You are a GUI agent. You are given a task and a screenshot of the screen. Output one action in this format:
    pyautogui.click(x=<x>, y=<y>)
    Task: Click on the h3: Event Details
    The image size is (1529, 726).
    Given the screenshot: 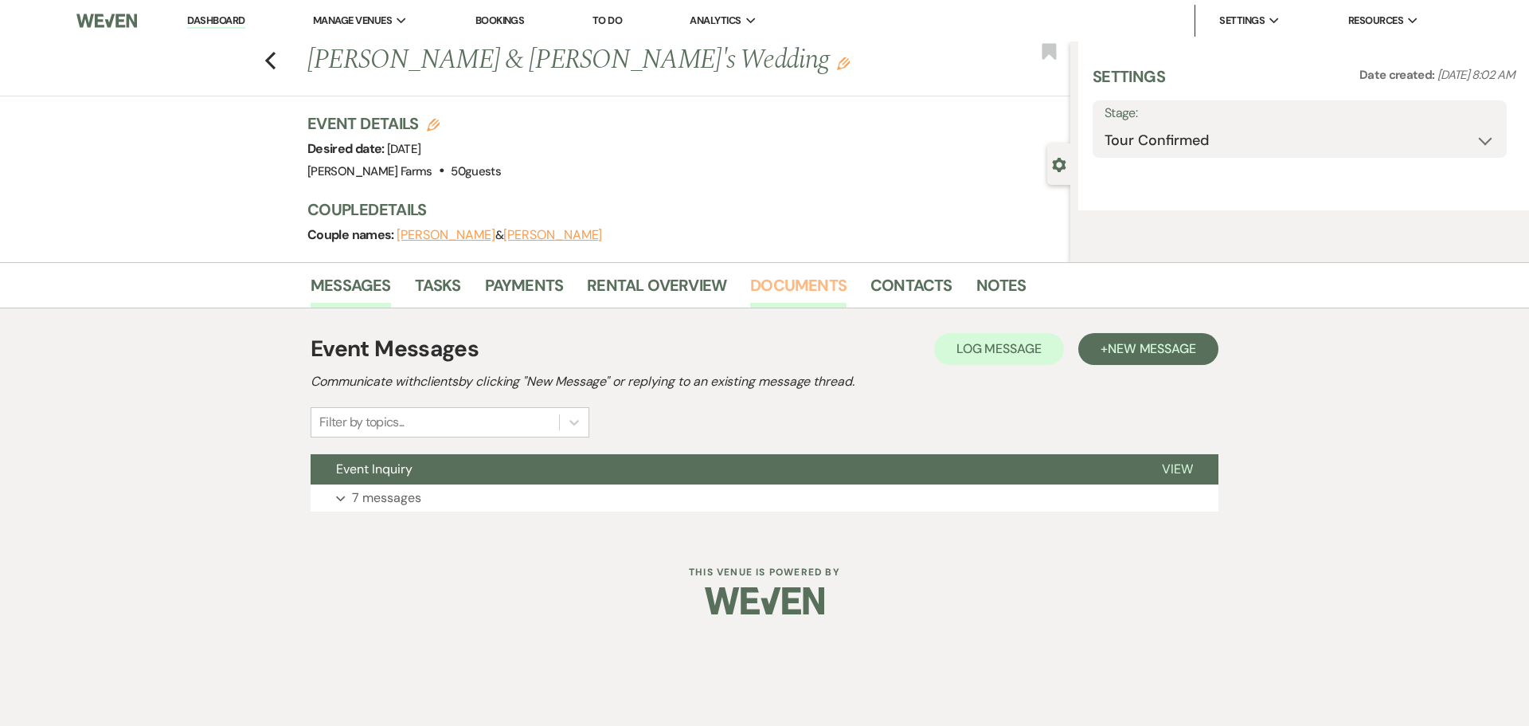 What is the action you would take?
    pyautogui.click(x=404, y=123)
    